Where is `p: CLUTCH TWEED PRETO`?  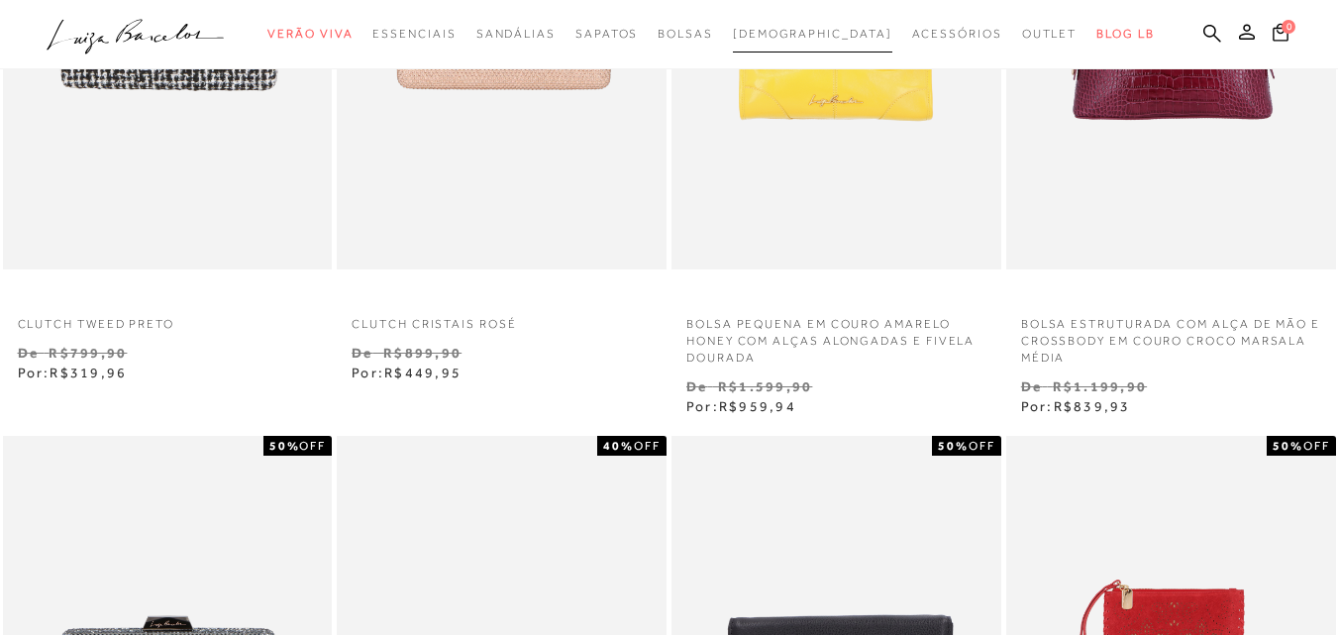 p: CLUTCH TWEED PRETO is located at coordinates (167, 318).